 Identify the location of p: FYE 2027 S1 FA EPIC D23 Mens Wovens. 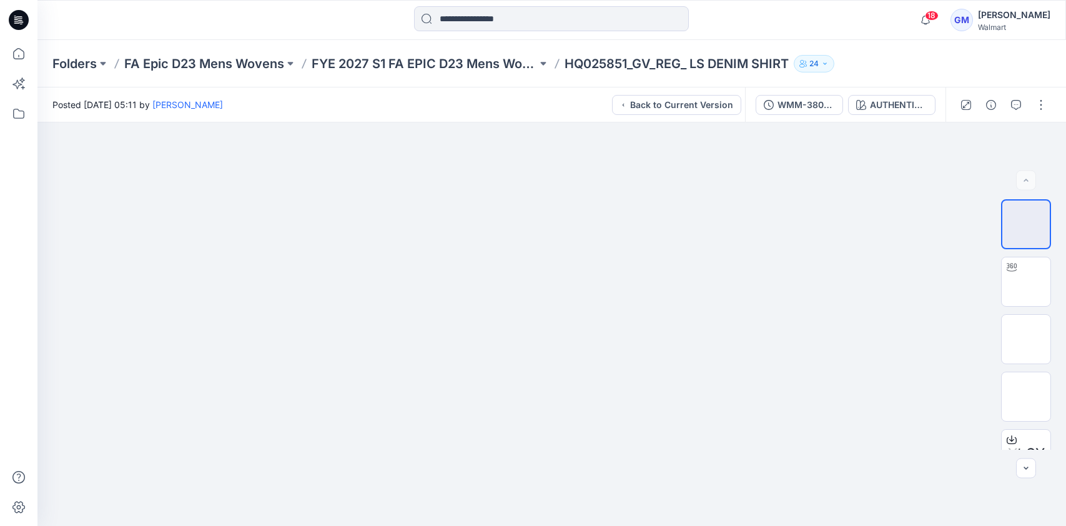
(424, 64).